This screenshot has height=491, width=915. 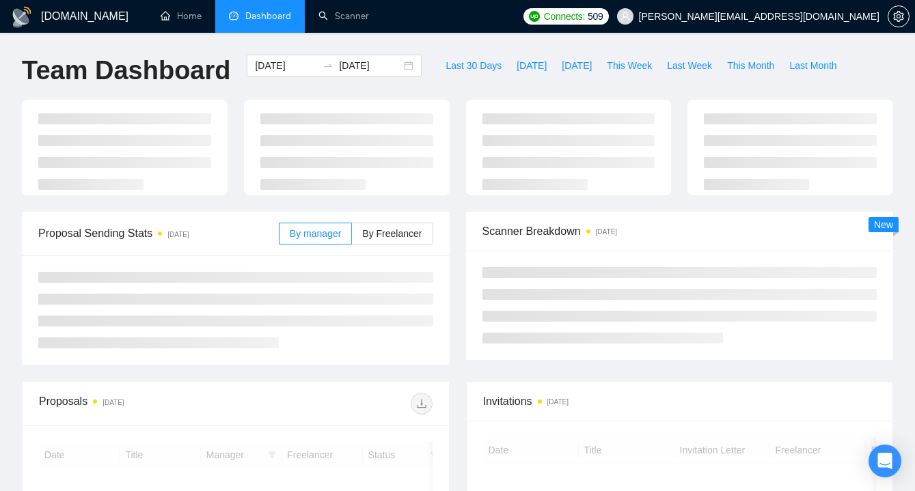 I want to click on span: Invitations, so click(x=680, y=401).